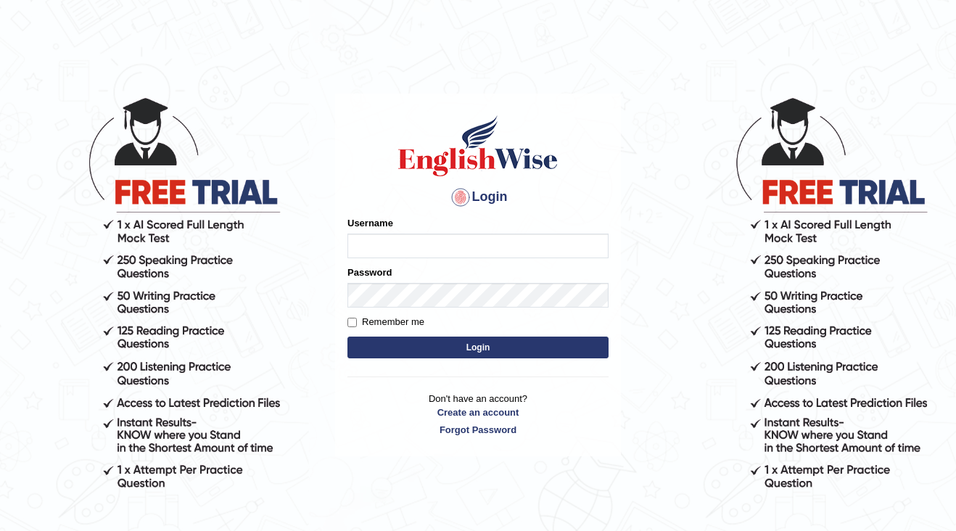 The width and height of the screenshot is (956, 531). What do you see at coordinates (478, 414) in the screenshot?
I see `p: Don't have an account?` at bounding box center [478, 414].